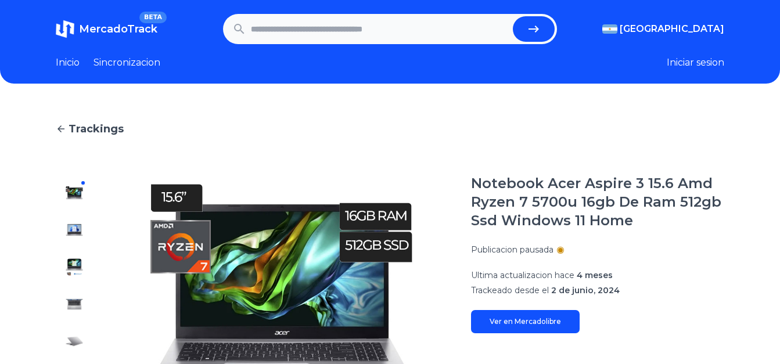 The image size is (780, 364). I want to click on a: MercadoTrackBETA, so click(106, 29).